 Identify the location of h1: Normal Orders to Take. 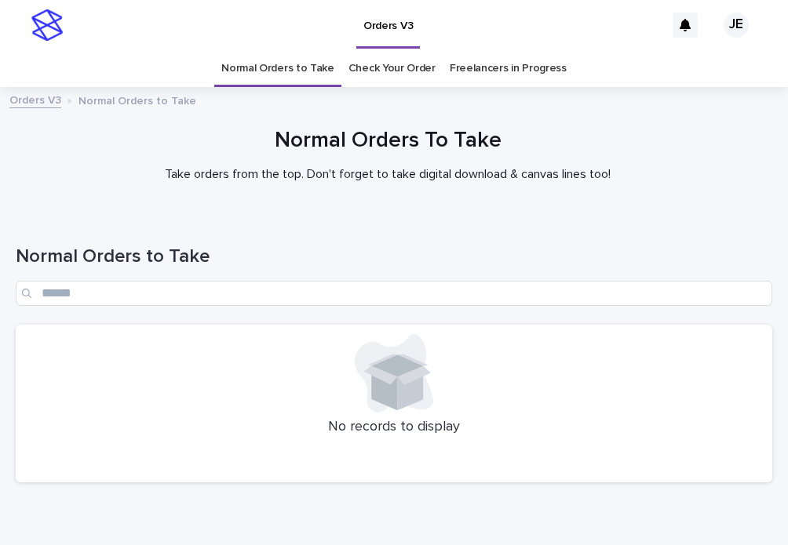
(394, 257).